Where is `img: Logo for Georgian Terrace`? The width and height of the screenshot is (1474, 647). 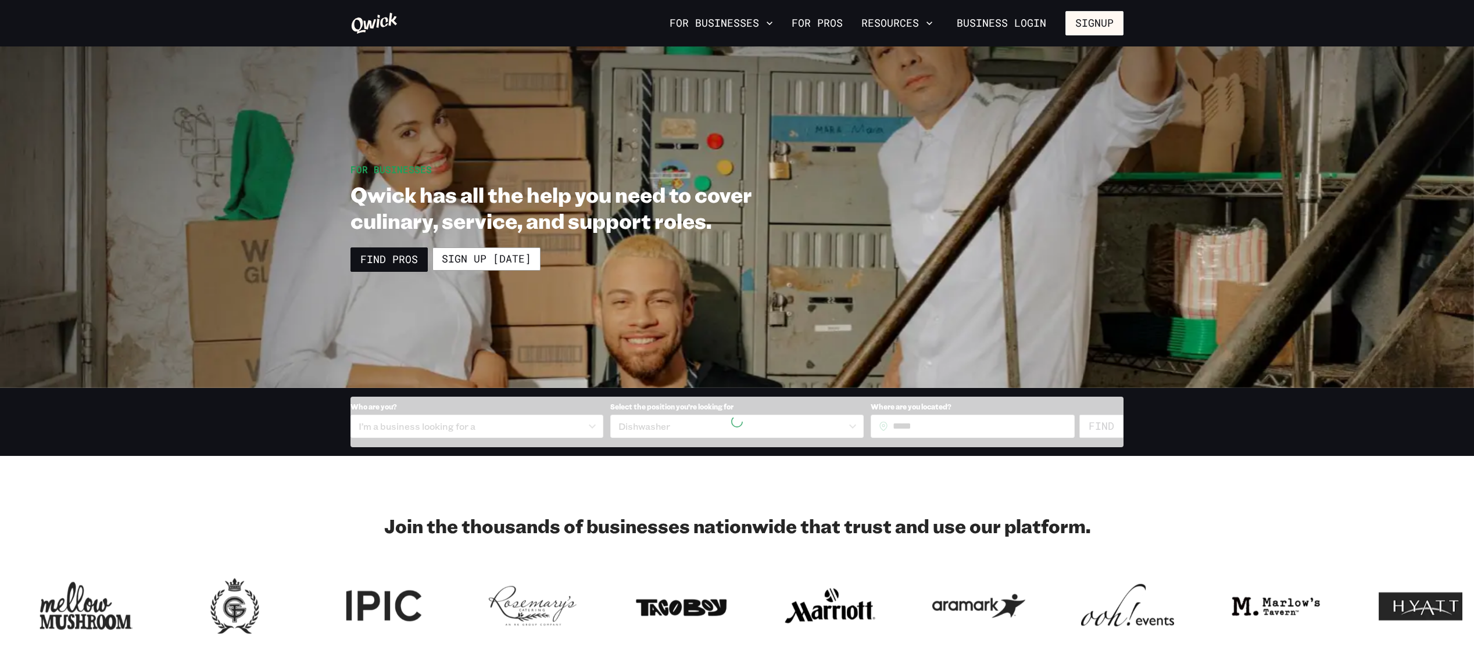
img: Logo for Georgian Terrace is located at coordinates (235, 606).